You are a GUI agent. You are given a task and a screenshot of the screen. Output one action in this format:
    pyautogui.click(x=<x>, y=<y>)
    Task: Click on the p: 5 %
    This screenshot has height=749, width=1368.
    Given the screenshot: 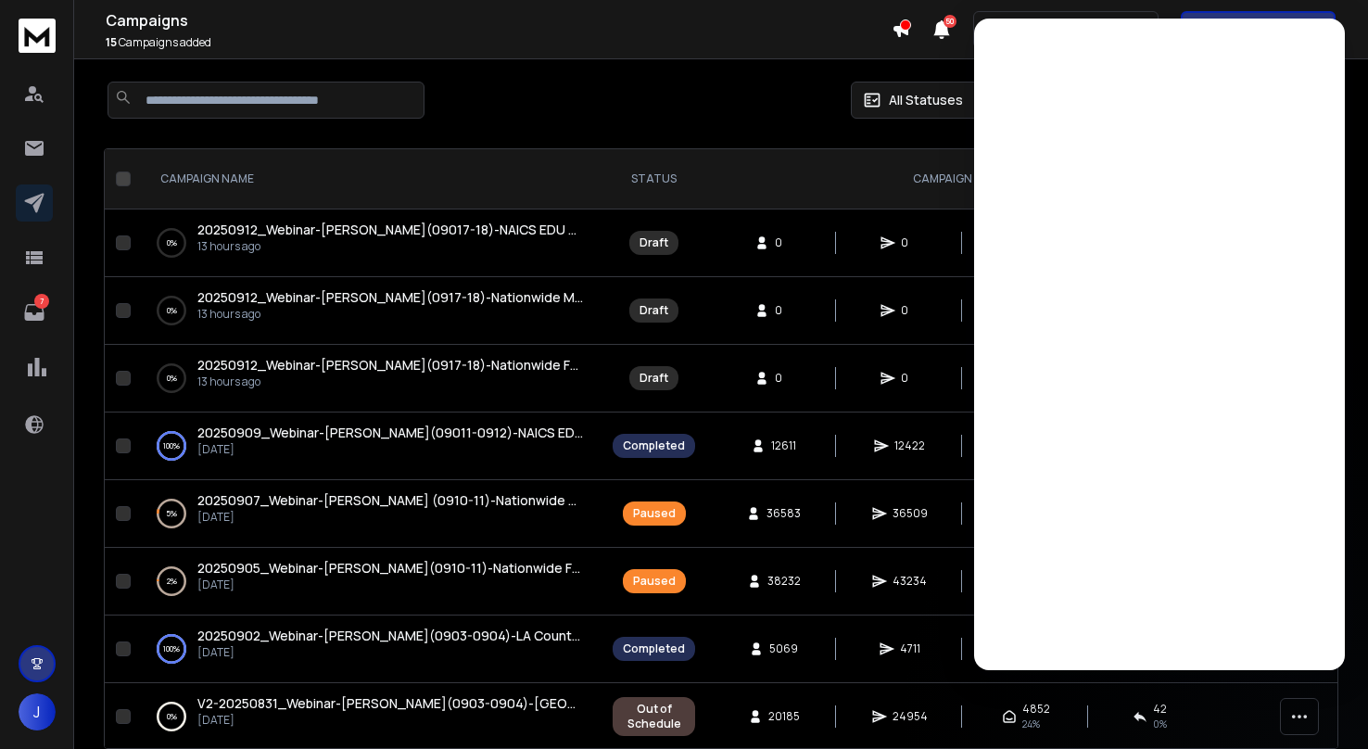 What is the action you would take?
    pyautogui.click(x=171, y=514)
    